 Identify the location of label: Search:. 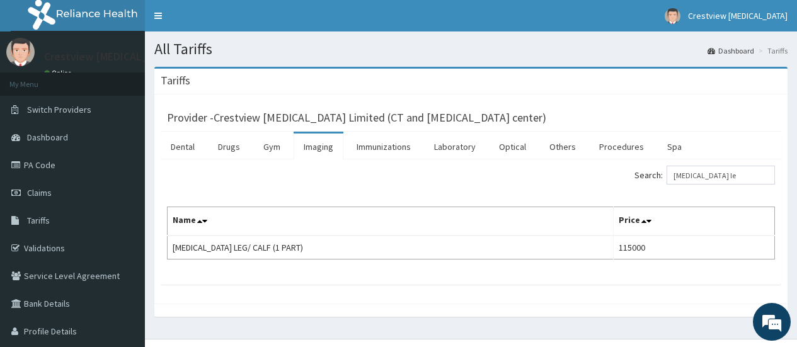
(705, 175).